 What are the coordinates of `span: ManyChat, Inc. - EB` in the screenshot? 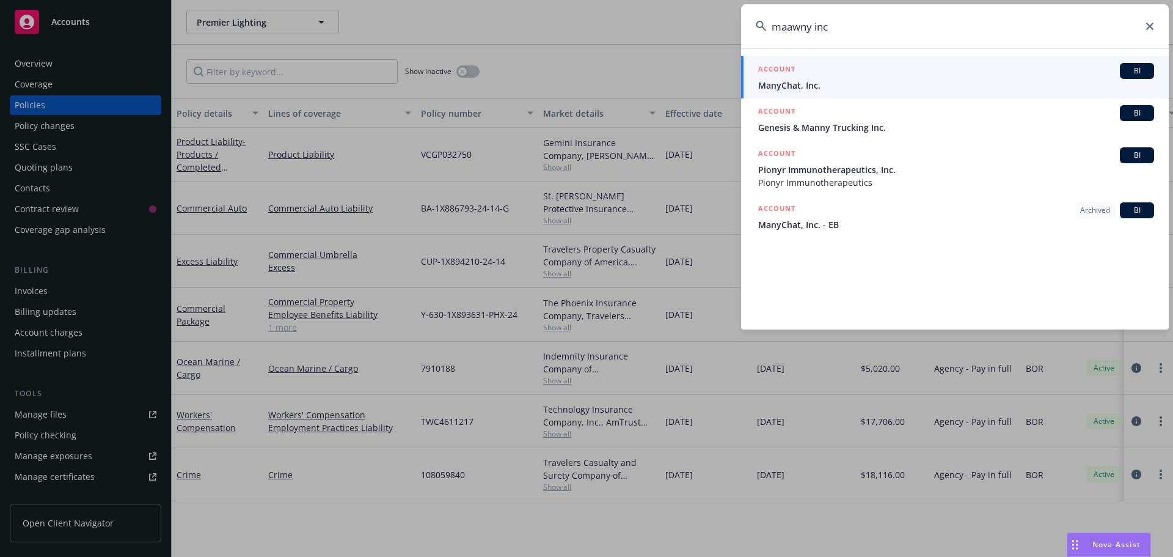 It's located at (956, 224).